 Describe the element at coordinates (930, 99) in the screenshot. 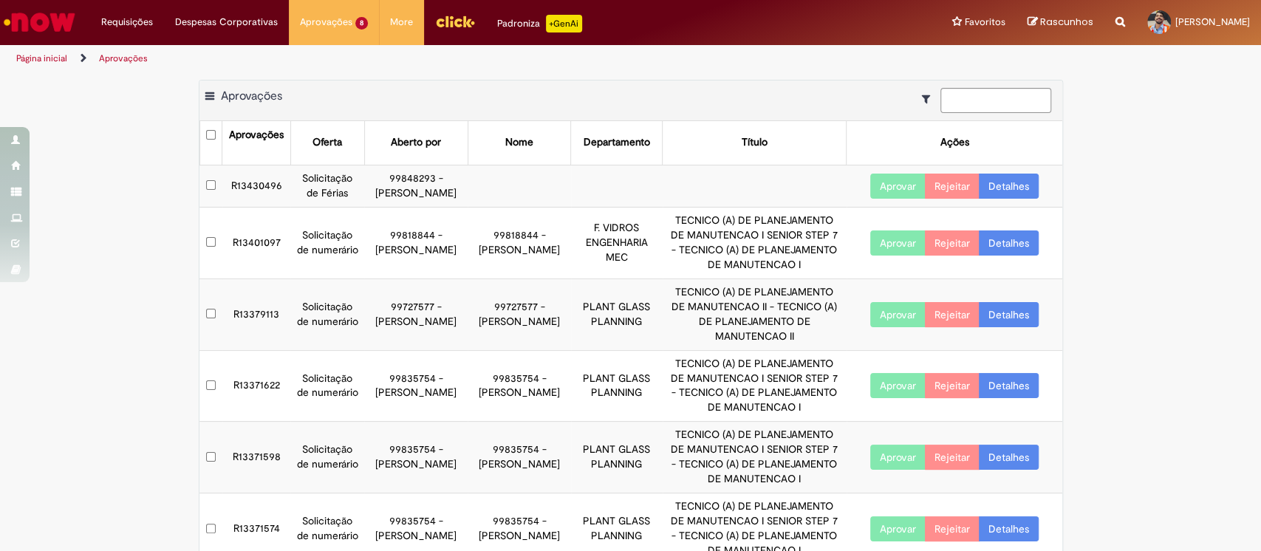

I see `i: Mostrar filtros para: Suas Solicitações` at that location.